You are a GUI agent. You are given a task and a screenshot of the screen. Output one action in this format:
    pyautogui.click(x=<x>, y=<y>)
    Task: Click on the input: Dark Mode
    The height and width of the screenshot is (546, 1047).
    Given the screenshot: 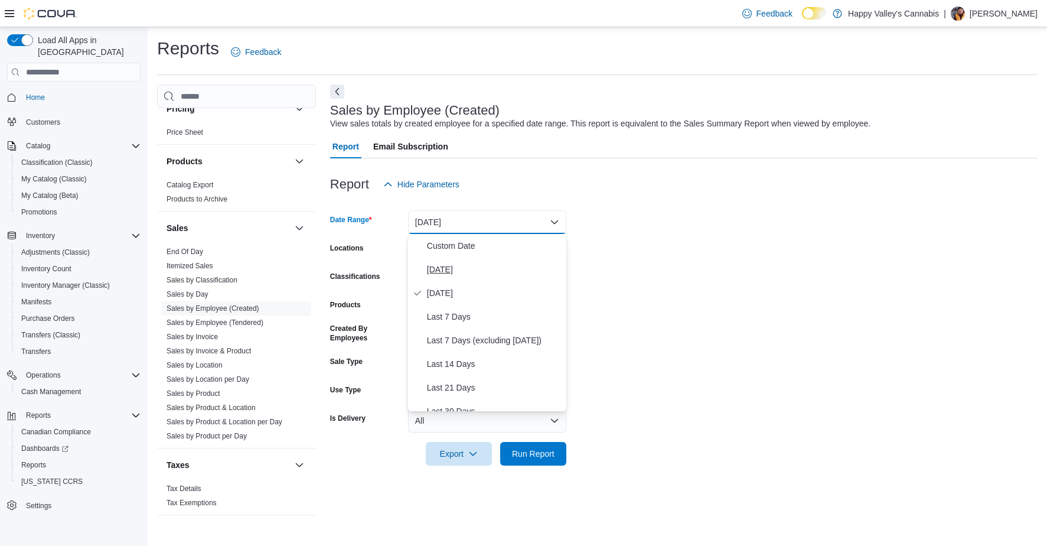 What is the action you would take?
    pyautogui.click(x=814, y=13)
    